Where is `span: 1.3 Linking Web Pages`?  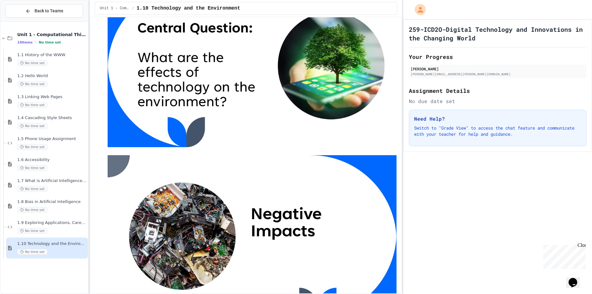
span: 1.3 Linking Web Pages is located at coordinates (52, 97).